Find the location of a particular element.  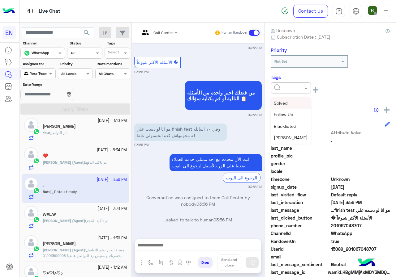

span: last_name is located at coordinates (300, 148).